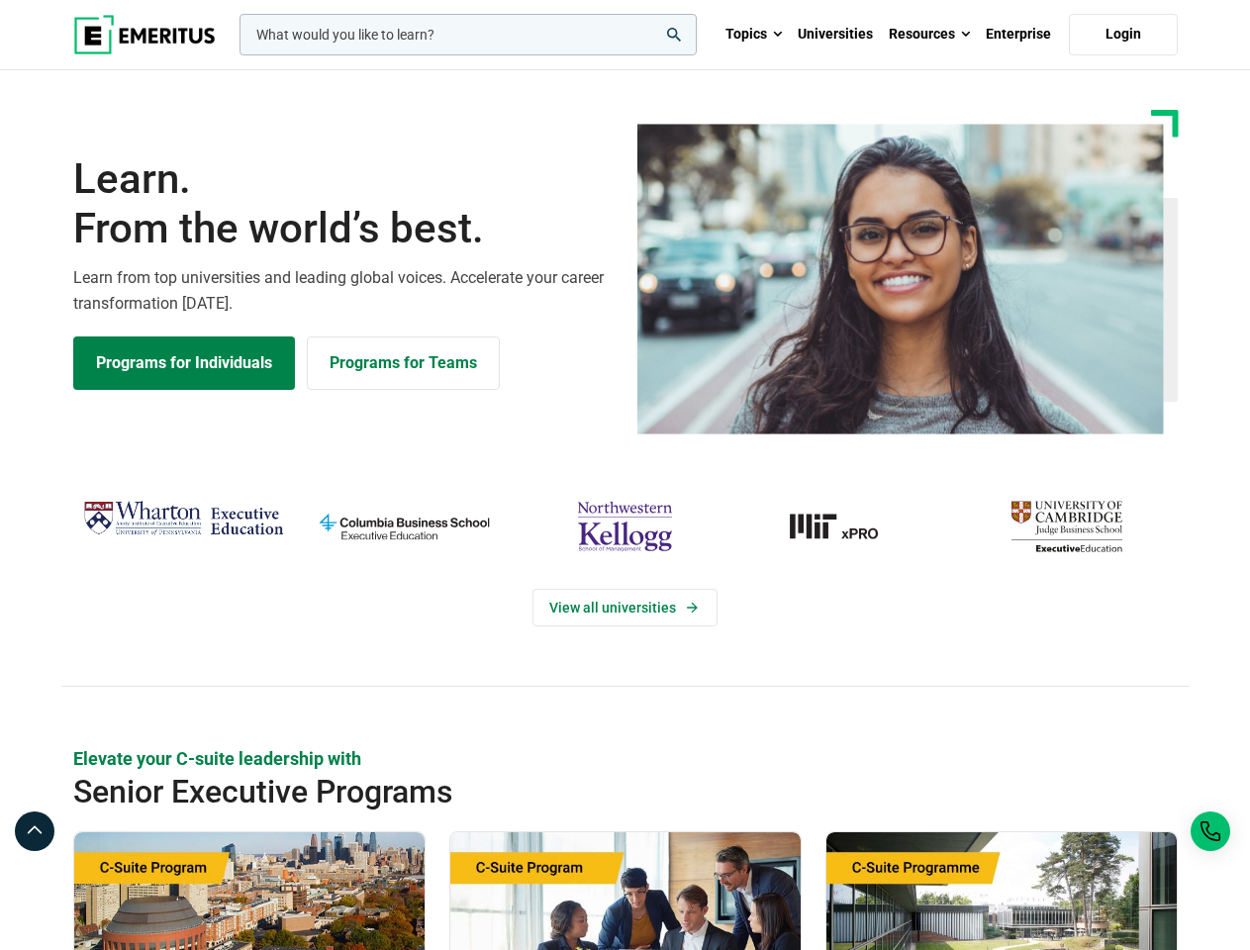  Describe the element at coordinates (343, 204) in the screenshot. I see `h1: Learn.` at that location.